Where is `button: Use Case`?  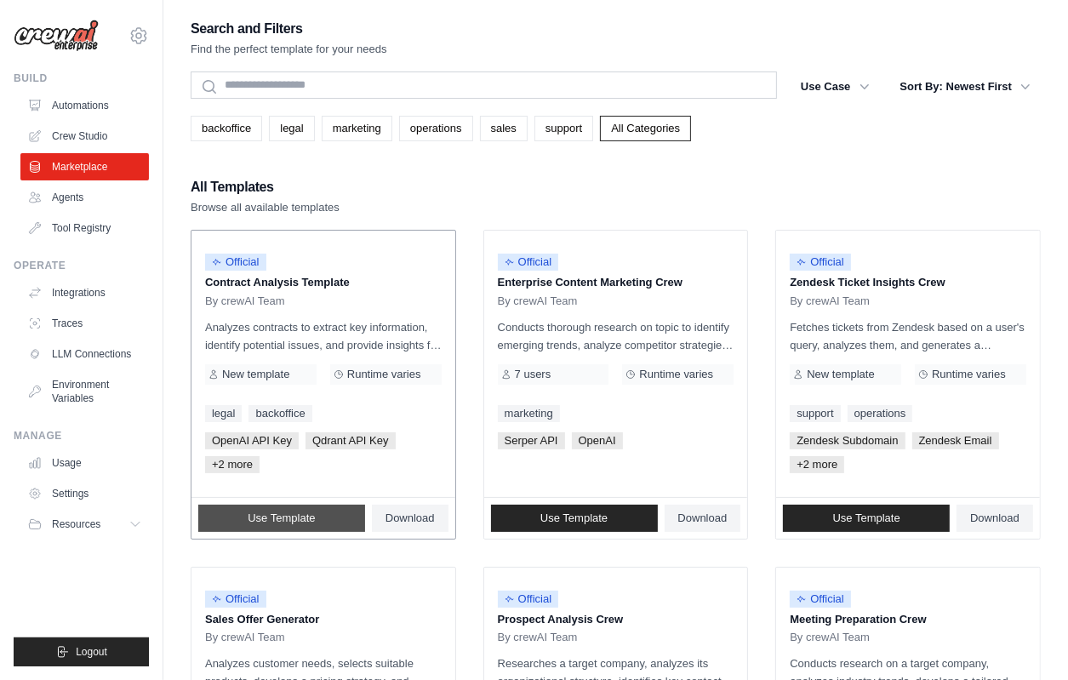 button: Use Case is located at coordinates (835, 87).